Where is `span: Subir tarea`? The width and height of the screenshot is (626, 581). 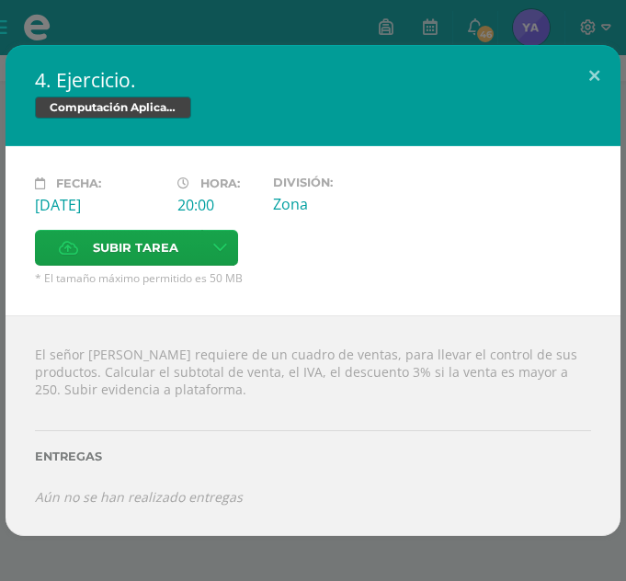
span: Subir tarea is located at coordinates (135, 247).